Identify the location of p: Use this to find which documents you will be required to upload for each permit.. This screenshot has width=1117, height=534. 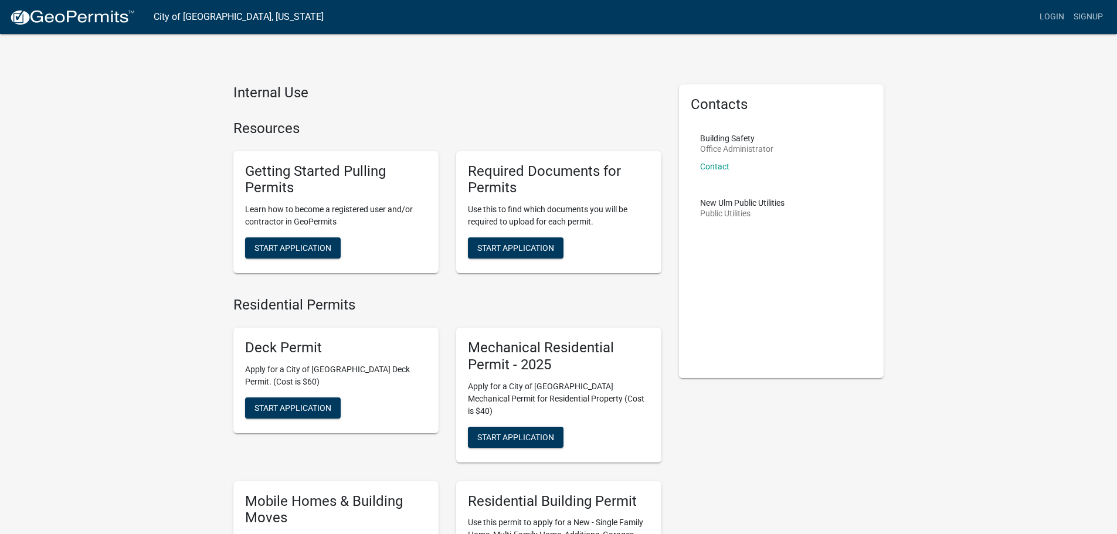
(559, 216).